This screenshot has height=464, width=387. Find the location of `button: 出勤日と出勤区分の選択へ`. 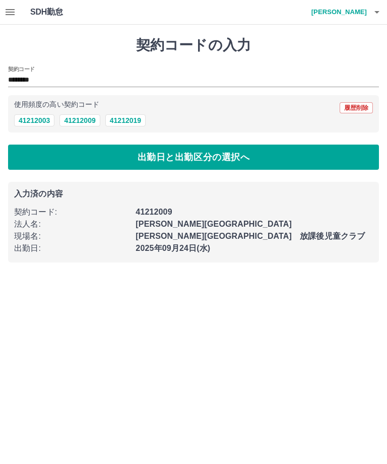

button: 出勤日と出勤区分の選択へ is located at coordinates (193, 157).